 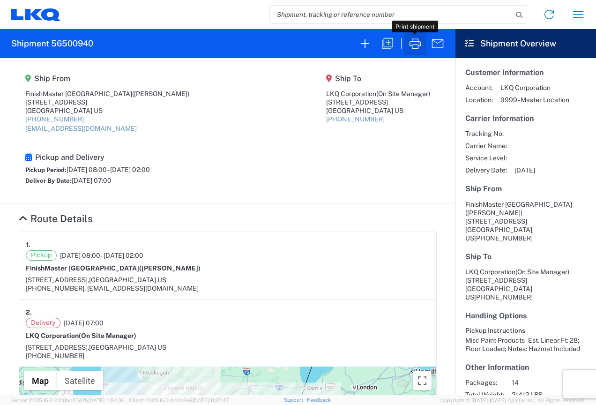 I want to click on span: Carrier Name:, so click(x=486, y=146).